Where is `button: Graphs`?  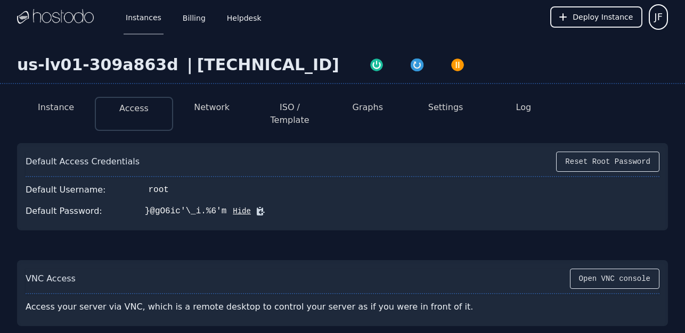 button: Graphs is located at coordinates (368, 108).